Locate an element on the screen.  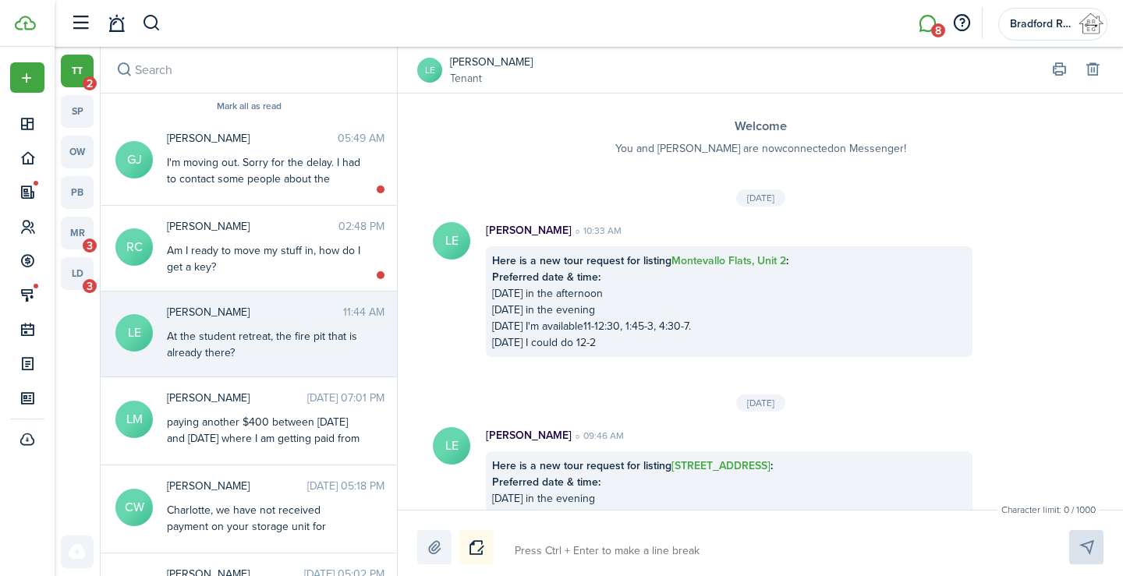
button: Open sidebar is located at coordinates (80, 23).